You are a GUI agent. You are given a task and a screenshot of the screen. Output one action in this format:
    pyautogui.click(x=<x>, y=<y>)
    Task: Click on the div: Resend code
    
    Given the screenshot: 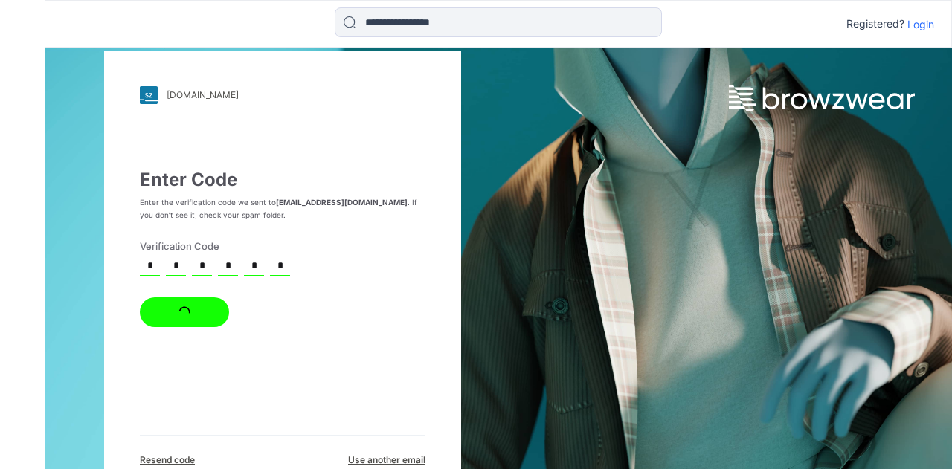 What is the action you would take?
    pyautogui.click(x=167, y=460)
    